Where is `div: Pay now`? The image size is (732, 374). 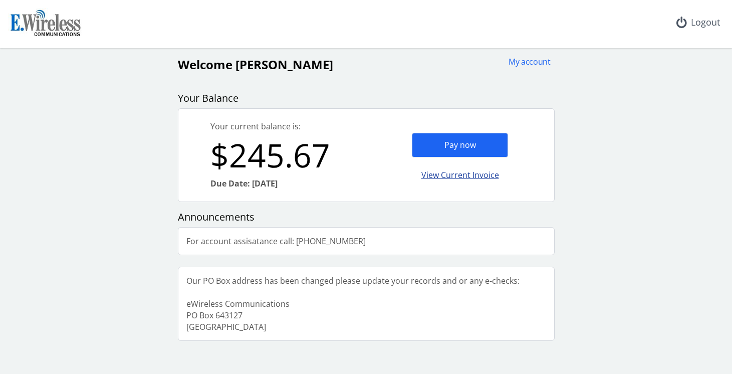 div: Pay now is located at coordinates (460, 145).